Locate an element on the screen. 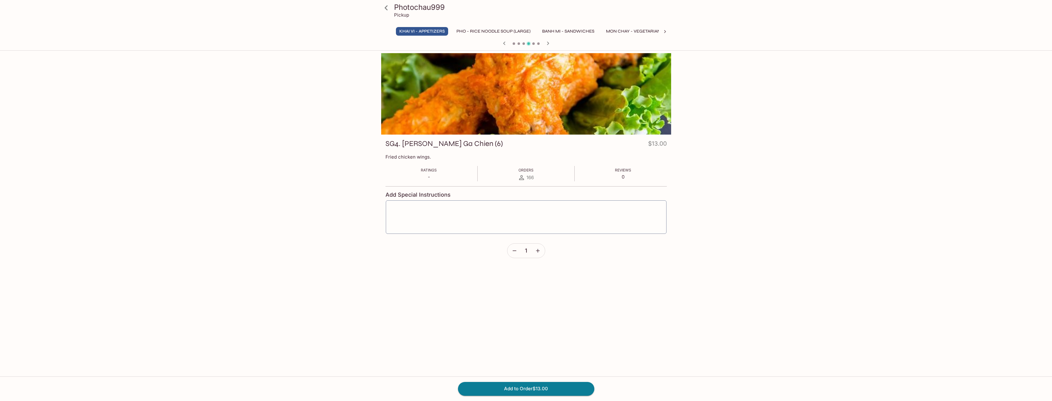  button: Add to Order$13.00 is located at coordinates (526, 389).